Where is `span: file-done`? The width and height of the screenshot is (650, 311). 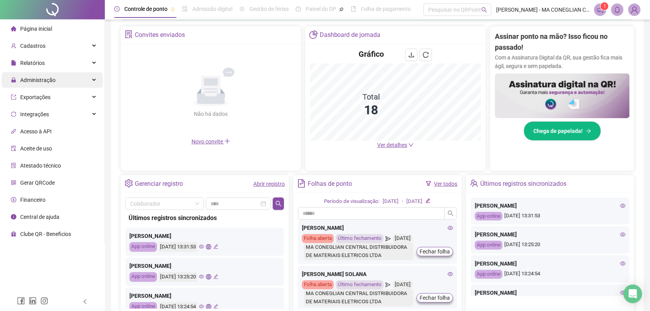
span: file-done is located at coordinates (185, 9).